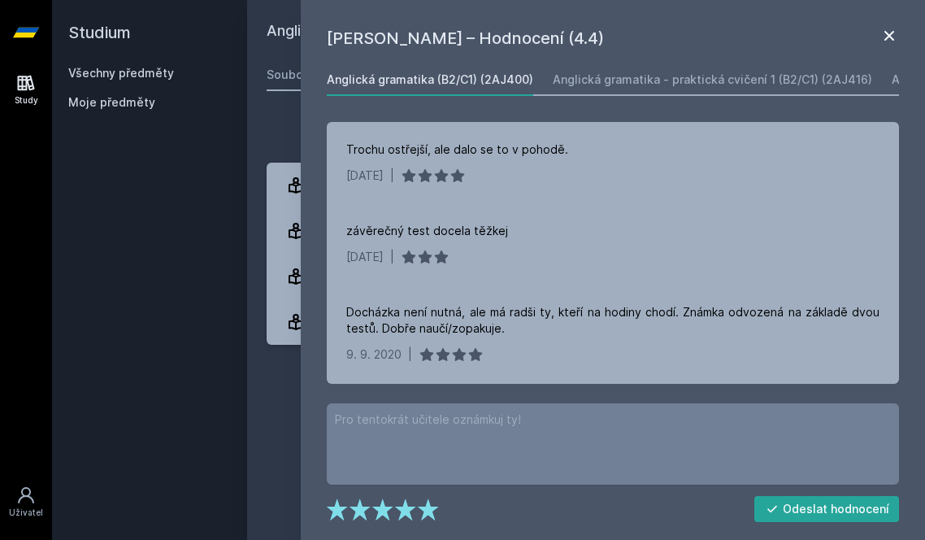  I want to click on a: Uživatel, so click(26, 502).